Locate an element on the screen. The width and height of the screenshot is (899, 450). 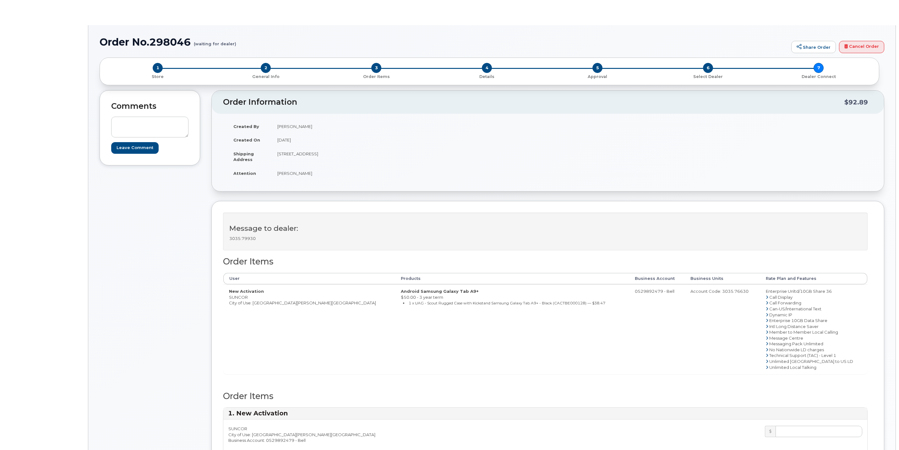
strong: Shipping Address is located at coordinates (244, 156).